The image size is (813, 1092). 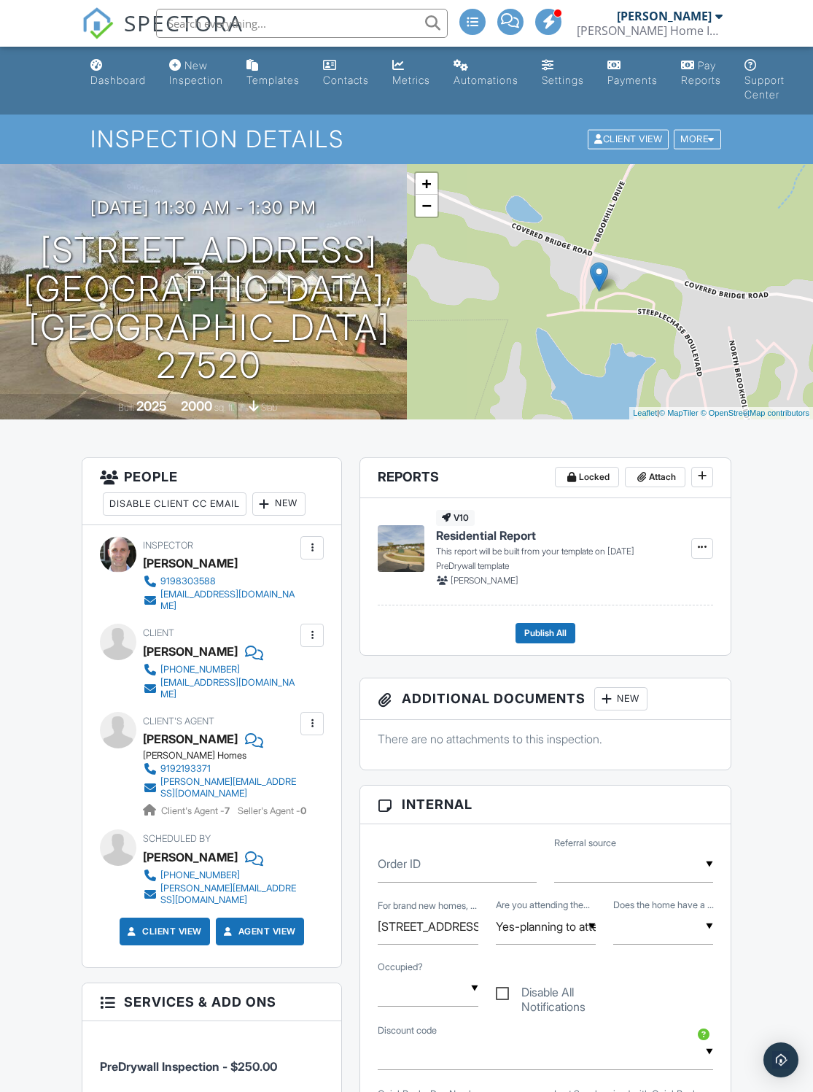 What do you see at coordinates (764, 87) in the screenshot?
I see `div: Support Center` at bounding box center [764, 87].